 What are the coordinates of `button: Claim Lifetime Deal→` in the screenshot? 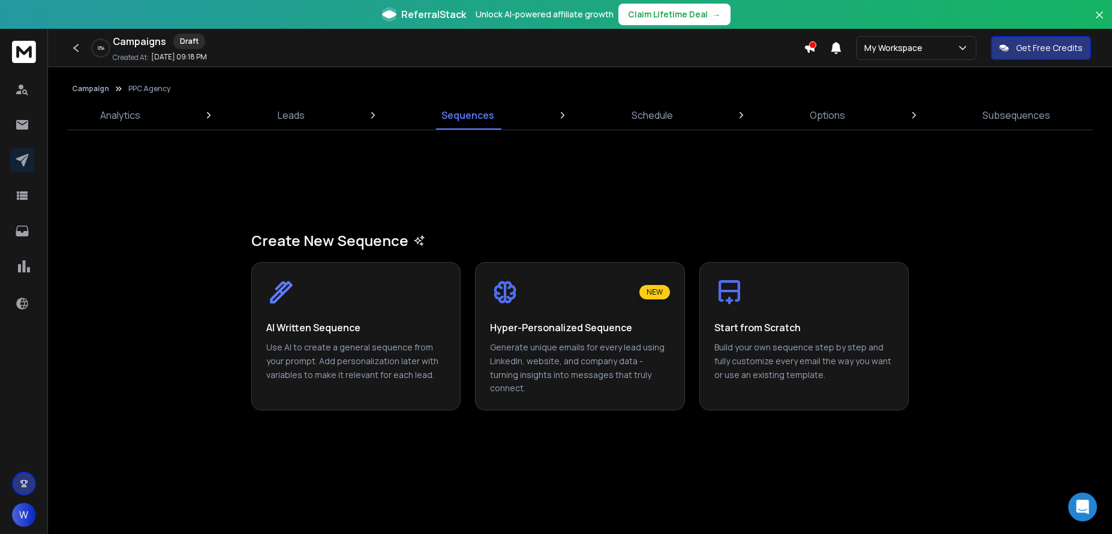 It's located at (674, 14).